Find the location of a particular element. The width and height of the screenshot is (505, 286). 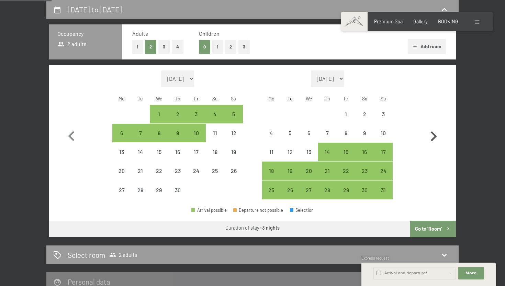

div: Tue Apr 28 2026 is located at coordinates (140, 190).